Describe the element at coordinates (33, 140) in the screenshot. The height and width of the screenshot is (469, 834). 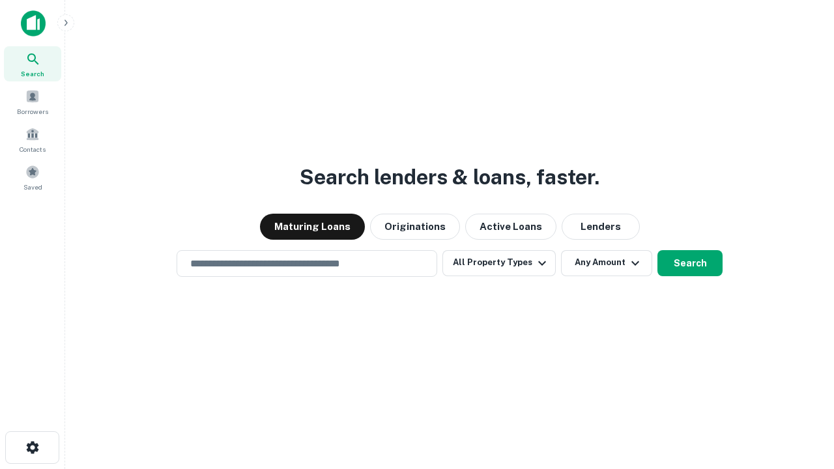
I see `a: Contacts` at that location.